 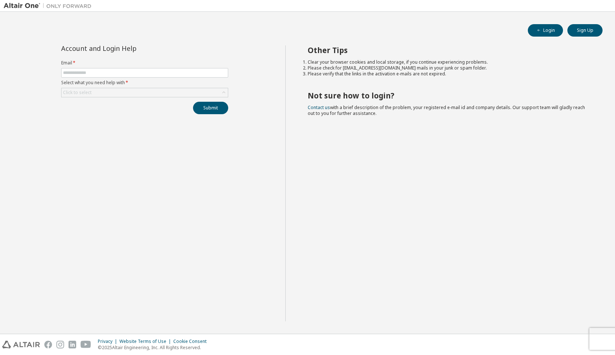 I want to click on img: facebook.svg, so click(x=48, y=345).